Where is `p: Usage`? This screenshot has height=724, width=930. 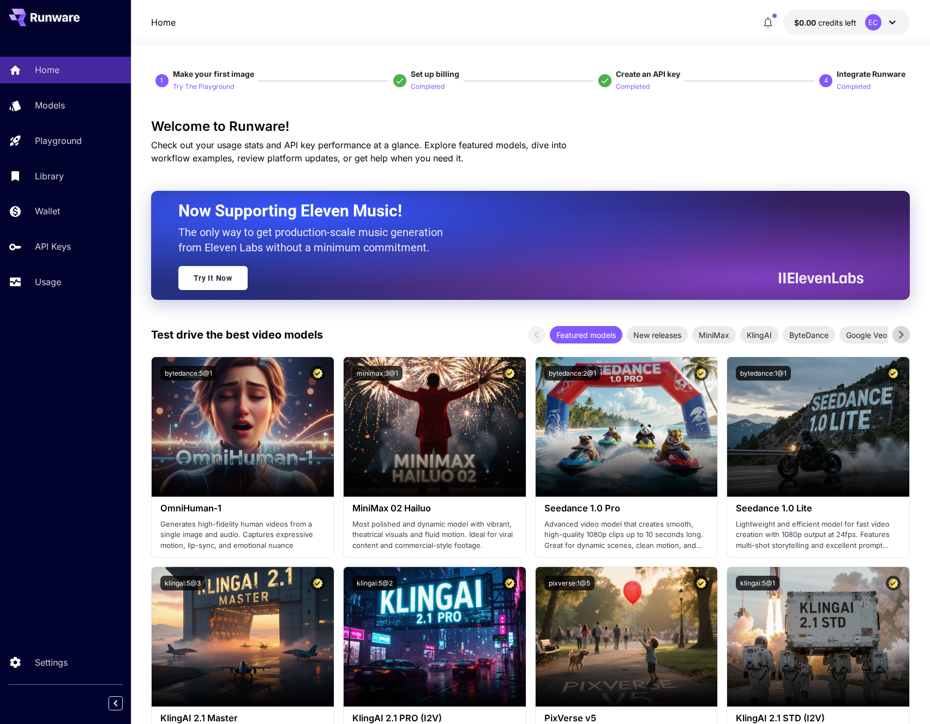 p: Usage is located at coordinates (48, 282).